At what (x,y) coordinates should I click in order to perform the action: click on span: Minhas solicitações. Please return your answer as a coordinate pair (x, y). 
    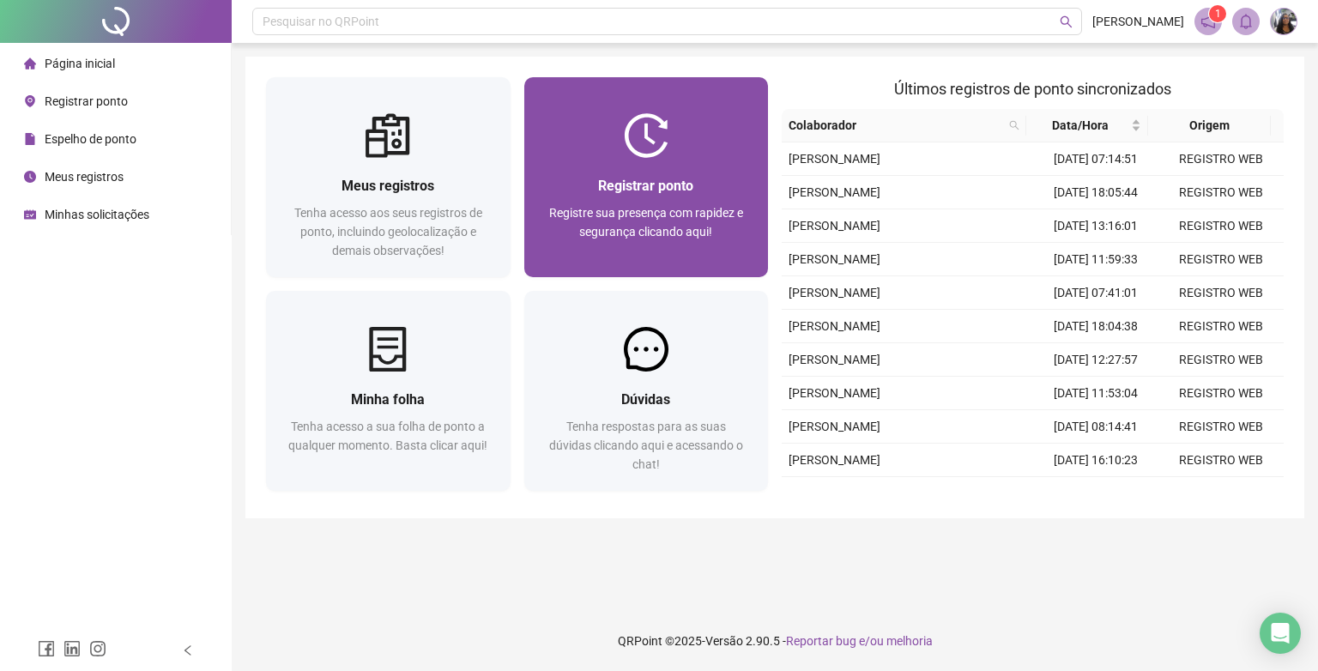
    Looking at the image, I should click on (97, 214).